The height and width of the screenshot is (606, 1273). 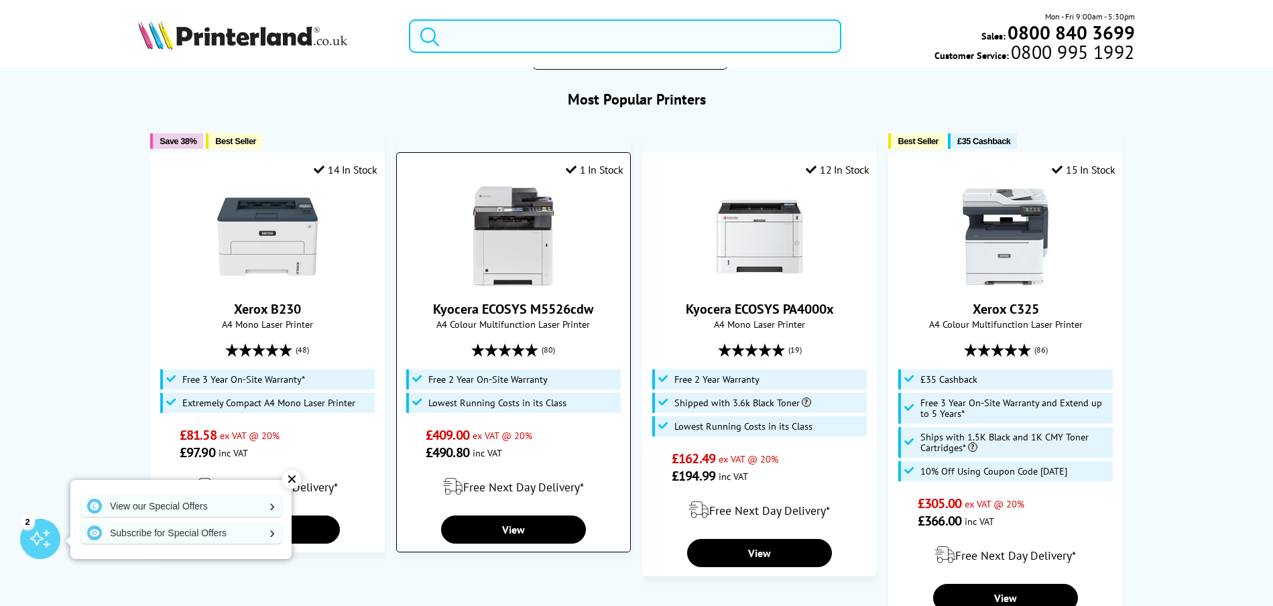 I want to click on img: Xerox C325, so click(x=1006, y=237).